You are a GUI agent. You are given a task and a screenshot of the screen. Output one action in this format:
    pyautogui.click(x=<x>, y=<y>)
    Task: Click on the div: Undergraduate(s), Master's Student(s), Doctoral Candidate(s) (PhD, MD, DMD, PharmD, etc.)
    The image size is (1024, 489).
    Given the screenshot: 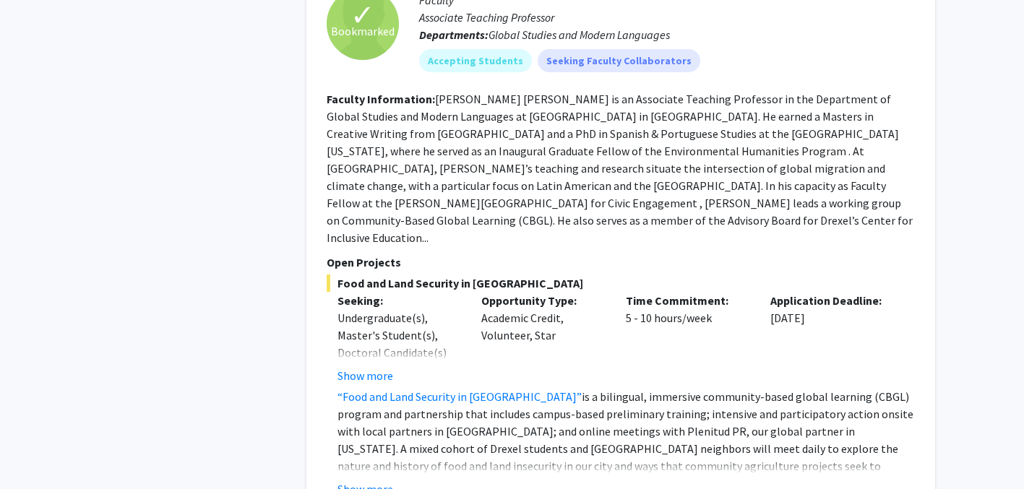 What is the action you would take?
    pyautogui.click(x=399, y=353)
    